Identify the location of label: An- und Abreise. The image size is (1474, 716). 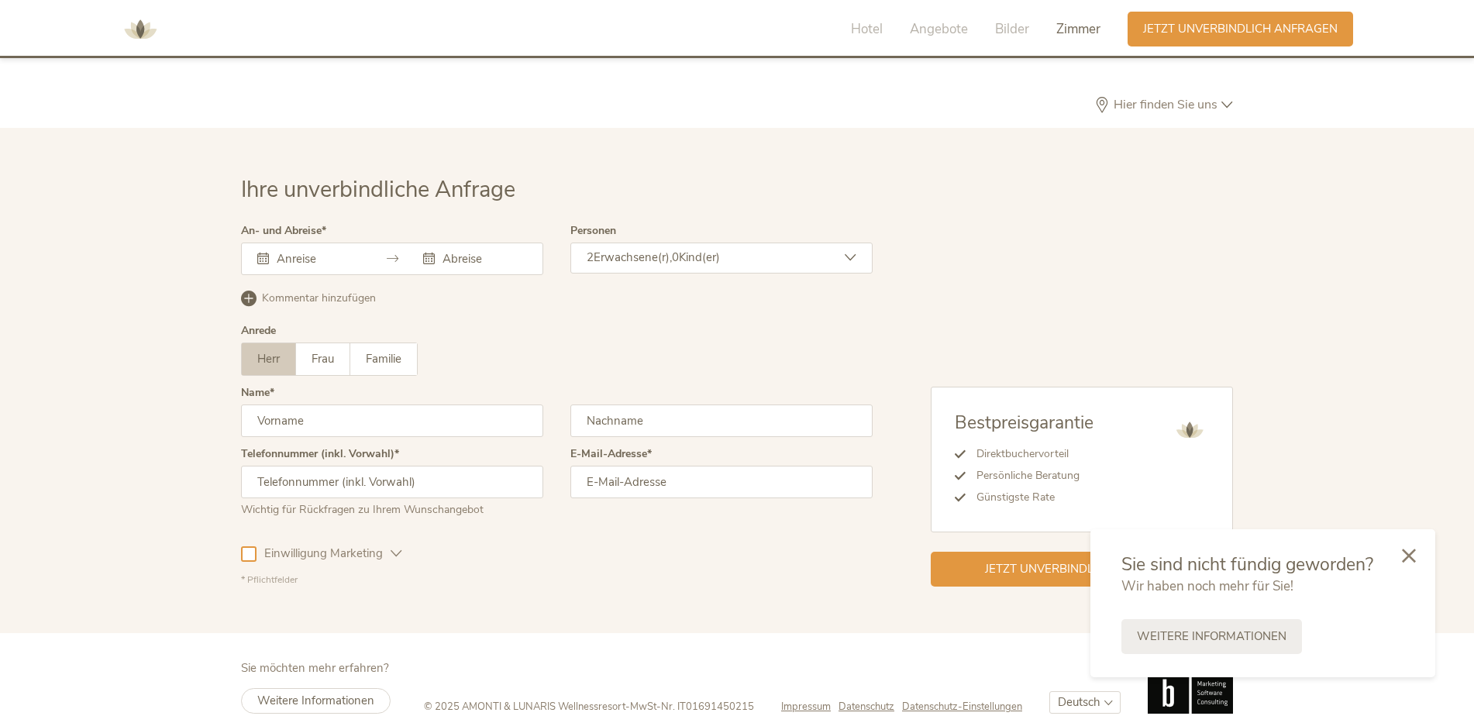
(284, 231).